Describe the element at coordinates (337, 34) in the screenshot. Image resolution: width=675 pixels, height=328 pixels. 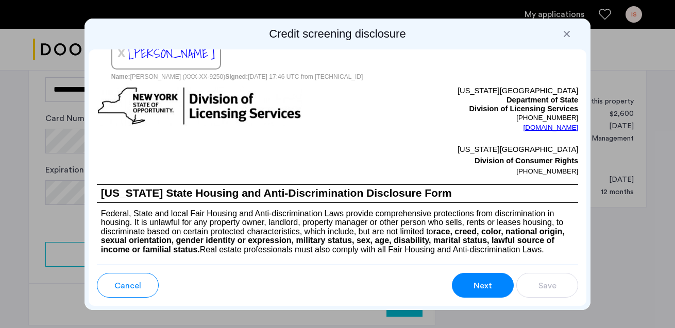
I see `h2: Credit screening disclosure` at that location.